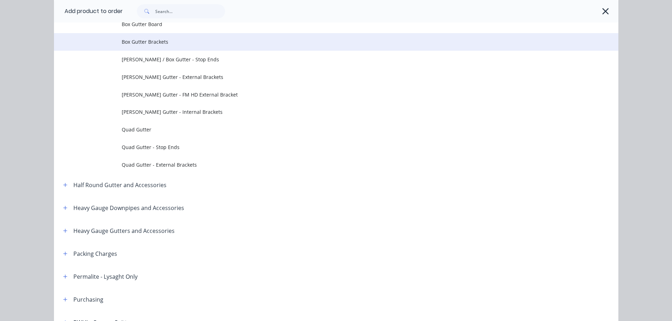 The image size is (672, 321). What do you see at coordinates (124, 231) in the screenshot?
I see `div: Heavy Gauge Gutters and Accessories` at bounding box center [124, 231].